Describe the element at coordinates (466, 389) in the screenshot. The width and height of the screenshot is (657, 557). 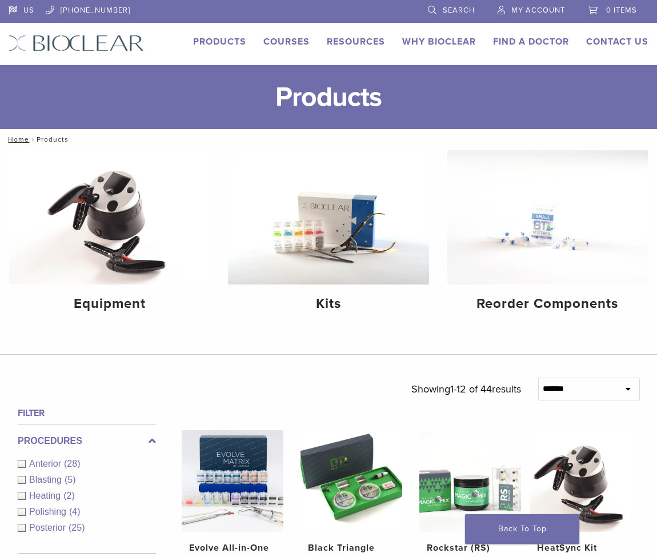
I see `p: Showing results` at that location.